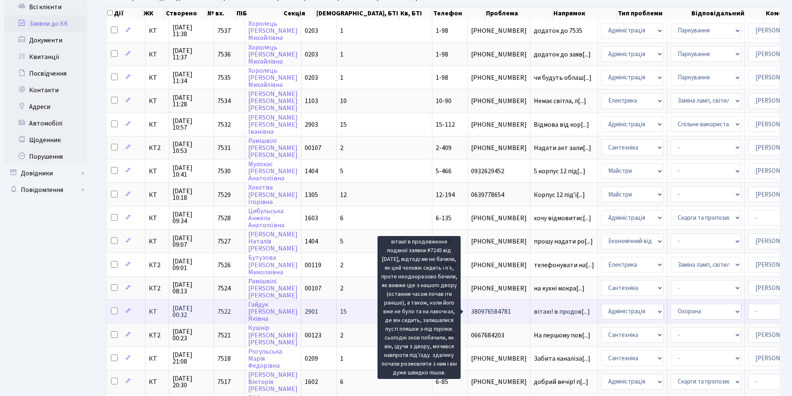 The width and height of the screenshot is (792, 396). Describe the element at coordinates (224, 382) in the screenshot. I see `span: 7517` at that location.